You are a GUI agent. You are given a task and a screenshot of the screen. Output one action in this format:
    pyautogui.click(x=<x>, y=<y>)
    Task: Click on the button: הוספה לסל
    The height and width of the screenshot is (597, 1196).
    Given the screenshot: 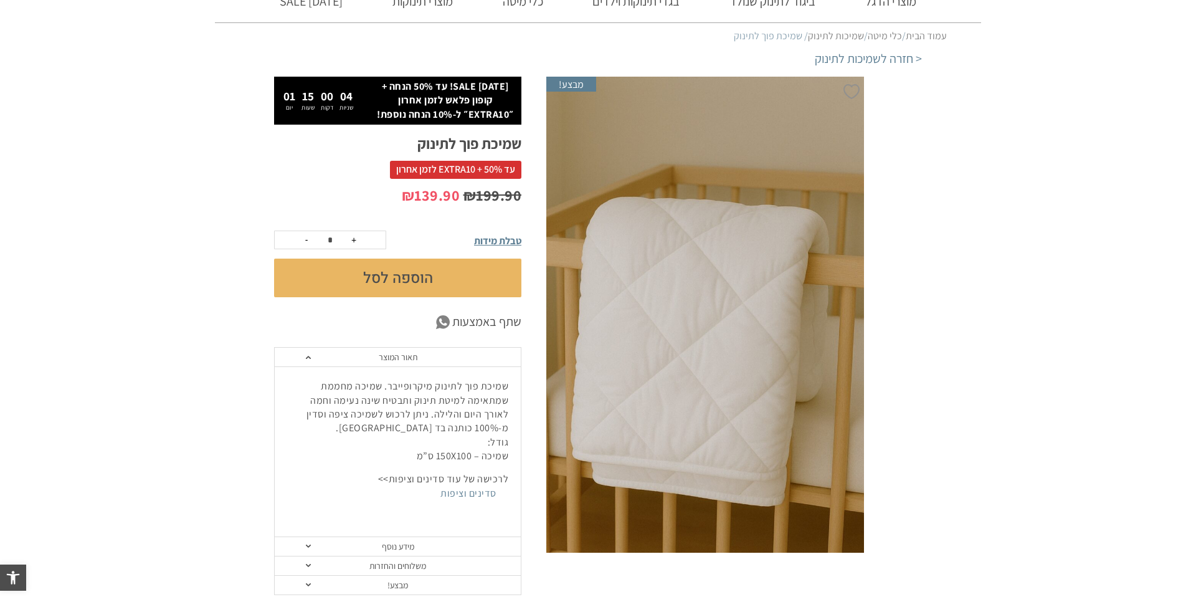 What is the action you would take?
    pyautogui.click(x=397, y=278)
    